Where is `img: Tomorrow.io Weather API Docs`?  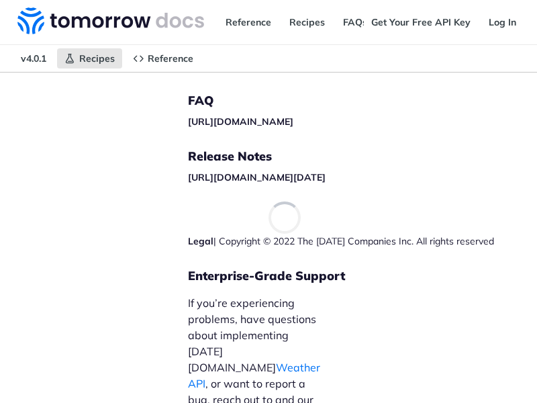
img: Tomorrow.io Weather API Docs is located at coordinates (111, 21).